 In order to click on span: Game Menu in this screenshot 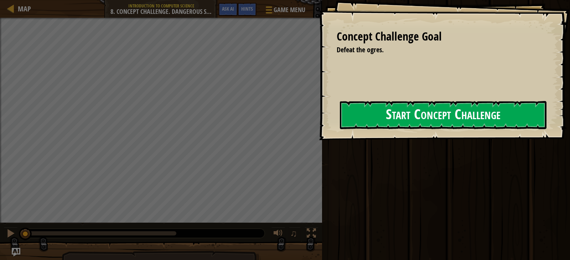, I will do `click(289, 10)`.